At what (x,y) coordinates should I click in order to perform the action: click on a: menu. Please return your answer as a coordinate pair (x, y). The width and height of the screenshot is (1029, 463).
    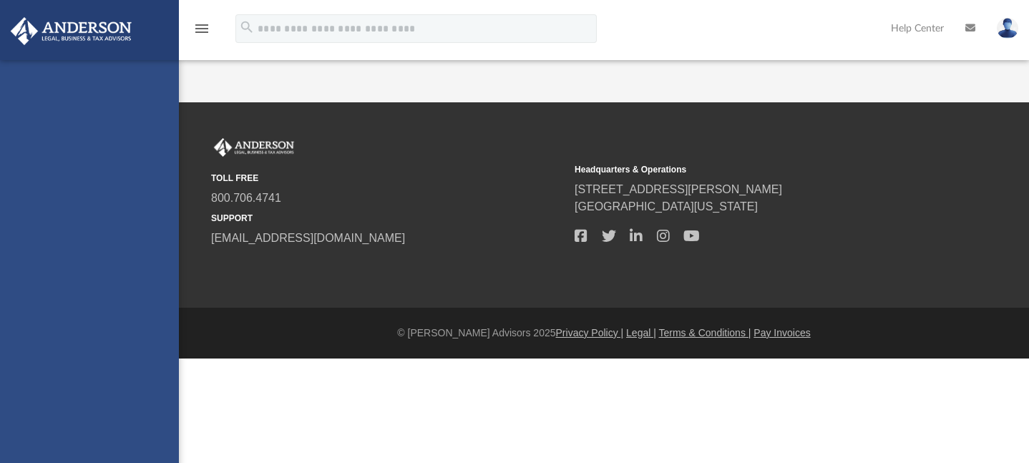
    Looking at the image, I should click on (202, 32).